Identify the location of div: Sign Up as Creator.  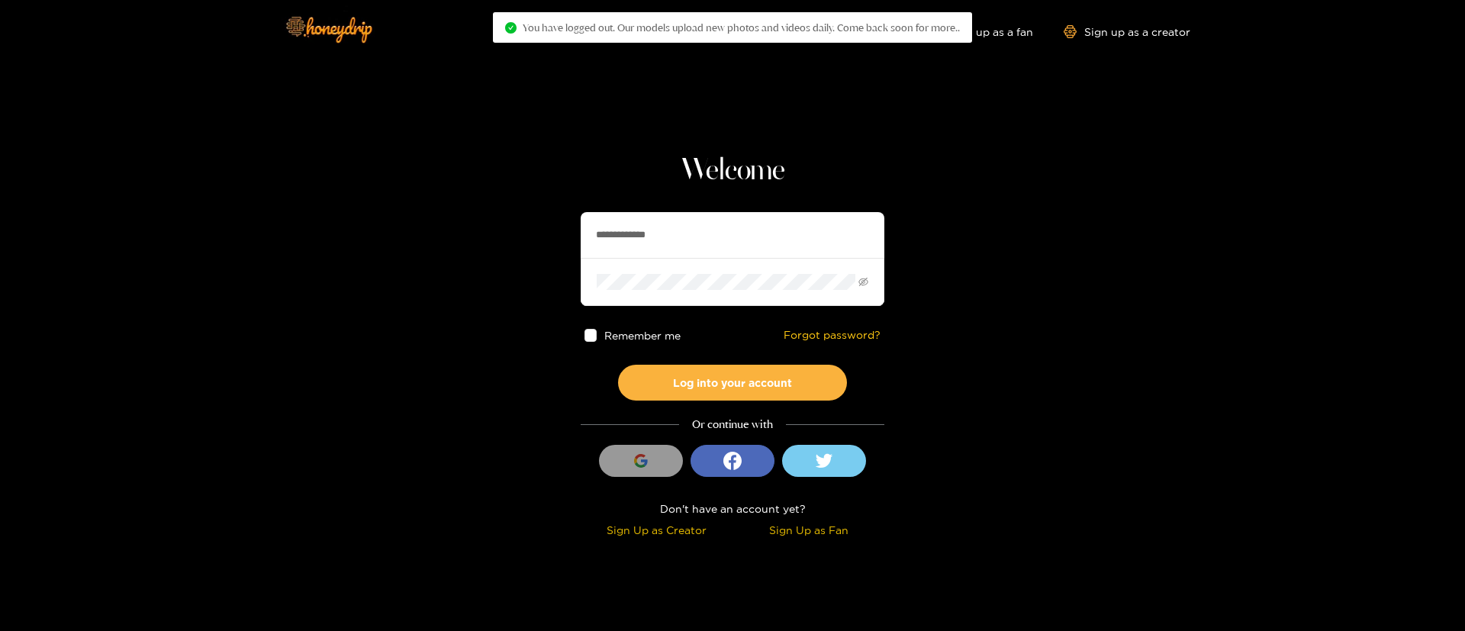
(656, 530).